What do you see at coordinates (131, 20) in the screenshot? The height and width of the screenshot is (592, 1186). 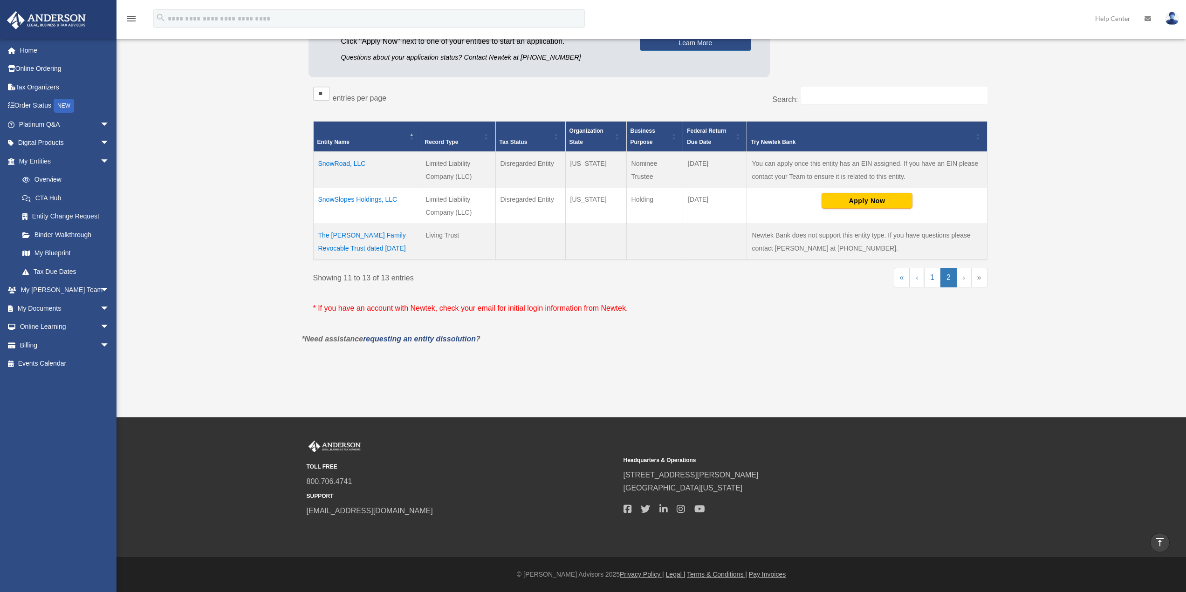 I see `a: menu` at bounding box center [131, 20].